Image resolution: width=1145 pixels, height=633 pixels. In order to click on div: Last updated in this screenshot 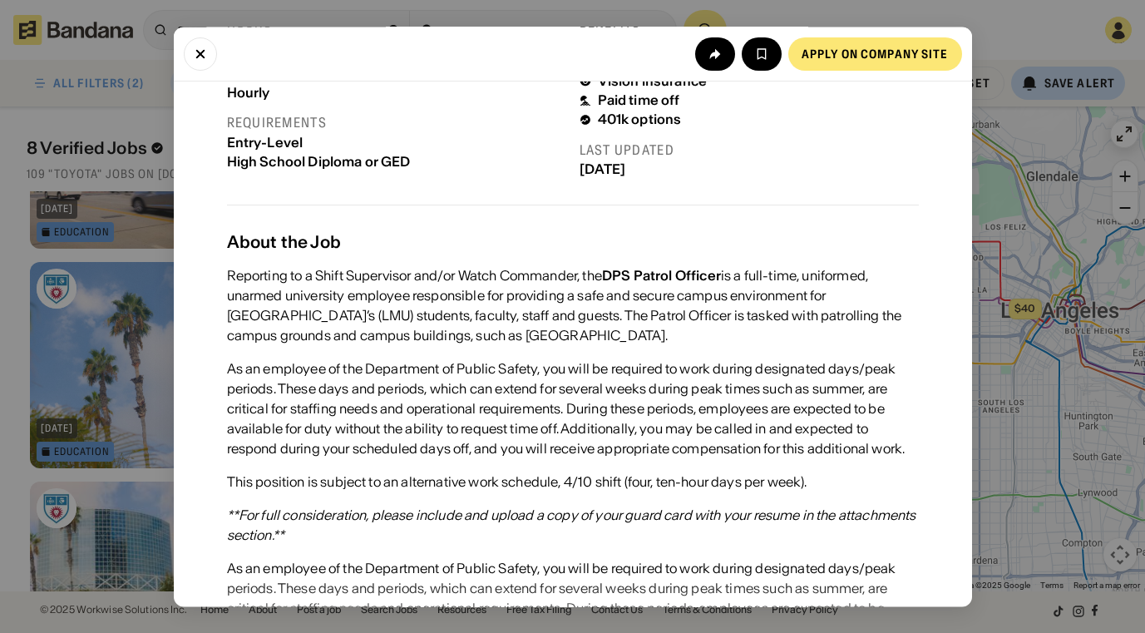, I will do `click(749, 150)`.